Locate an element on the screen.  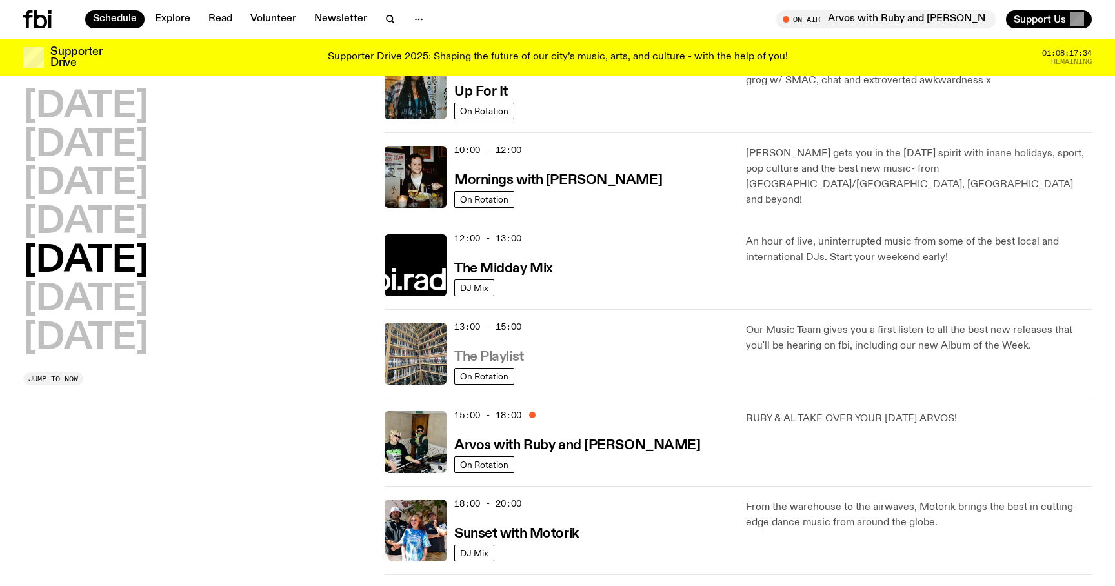
a: Up For It is located at coordinates (481, 90).